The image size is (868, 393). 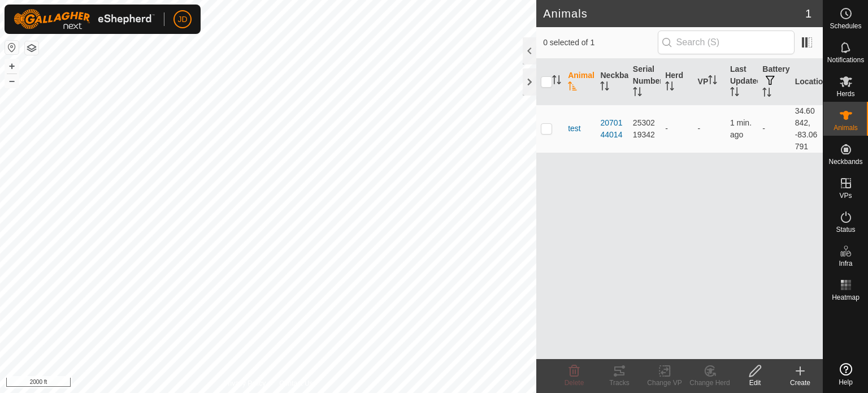 What do you see at coordinates (620, 383) in the screenshot?
I see `div: Tracks` at bounding box center [620, 383].